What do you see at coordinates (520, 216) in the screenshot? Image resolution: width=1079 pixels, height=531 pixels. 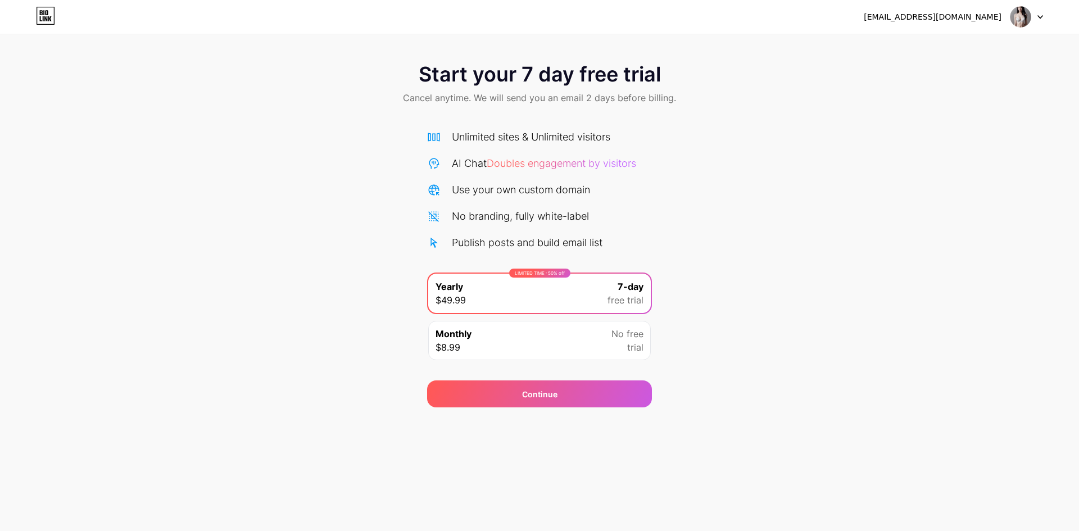 I see `div: No branding, fully white-label` at bounding box center [520, 216].